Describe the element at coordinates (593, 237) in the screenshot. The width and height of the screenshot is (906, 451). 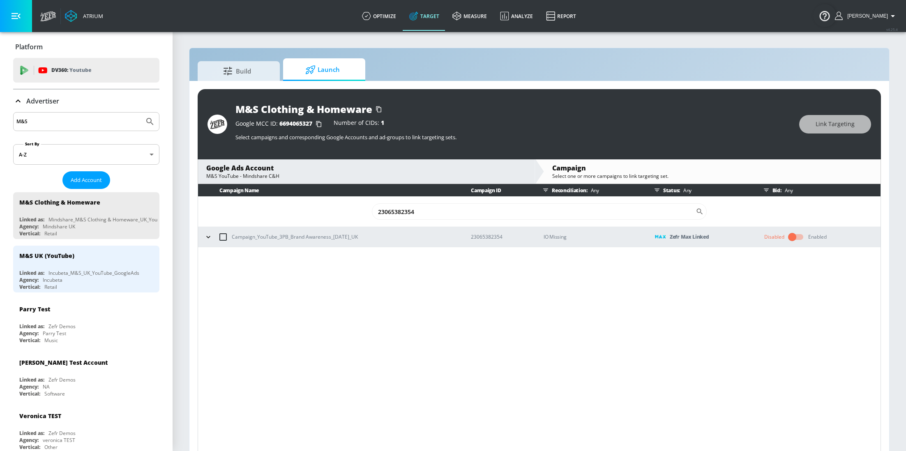
I see `p: IO Missing` at that location.